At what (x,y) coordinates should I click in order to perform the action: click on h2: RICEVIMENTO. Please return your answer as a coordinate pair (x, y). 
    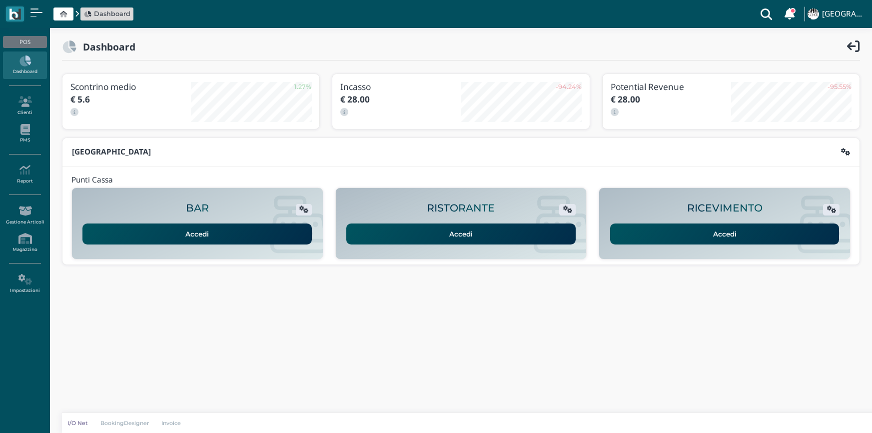
    Looking at the image, I should click on (724, 208).